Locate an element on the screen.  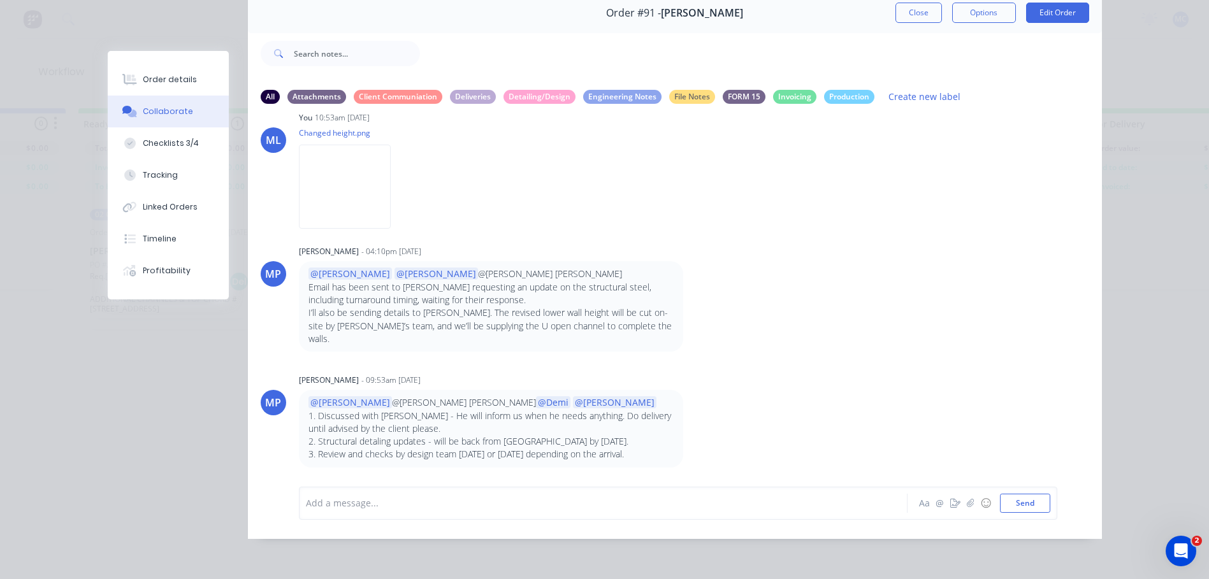
span: @Demi is located at coordinates (553, 402).